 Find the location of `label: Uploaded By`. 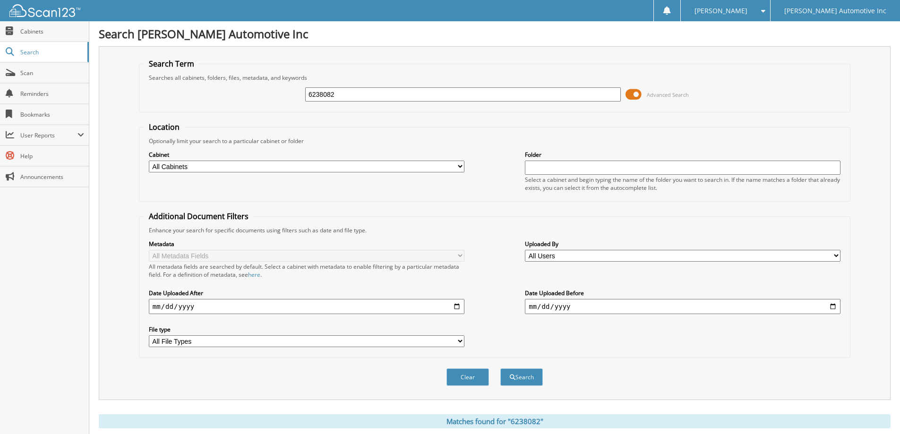

label: Uploaded By is located at coordinates (683, 244).